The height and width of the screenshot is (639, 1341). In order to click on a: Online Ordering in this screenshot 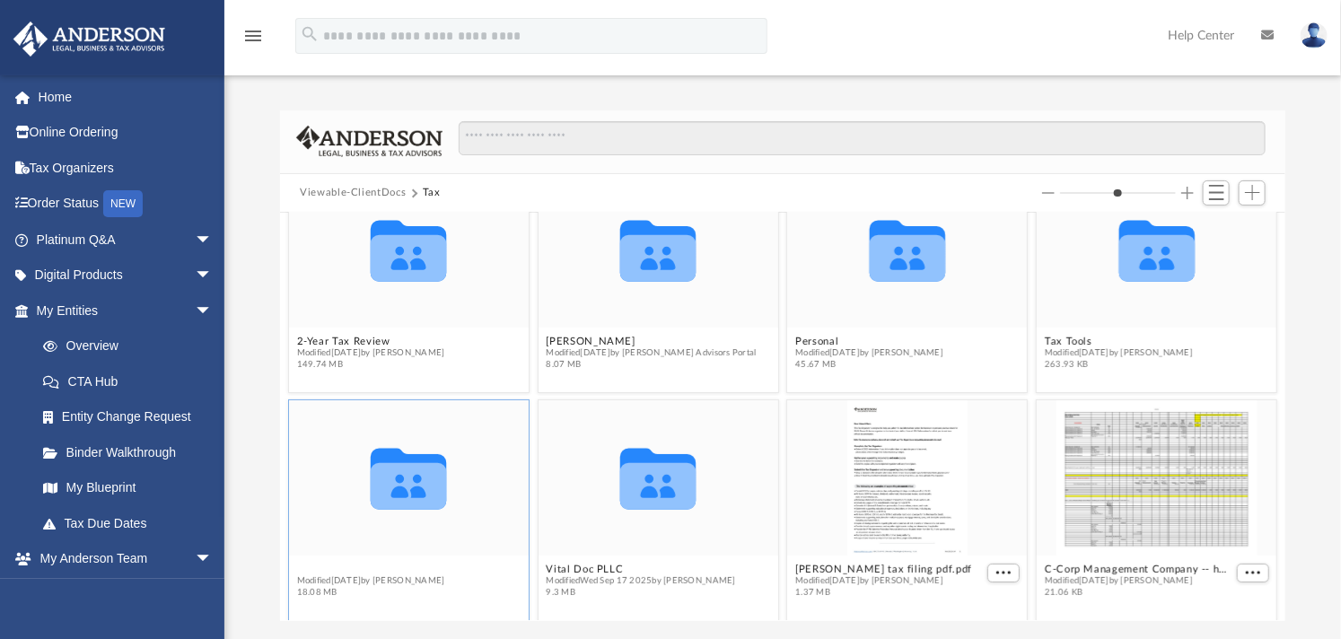, I will do `click(126, 133)`.